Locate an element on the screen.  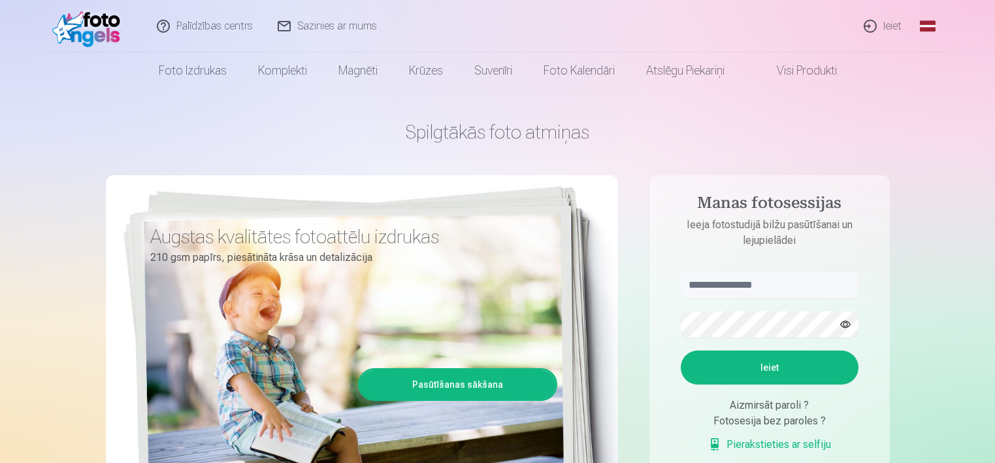
div: Aizmirsāt paroli ? is located at coordinates (770, 405).